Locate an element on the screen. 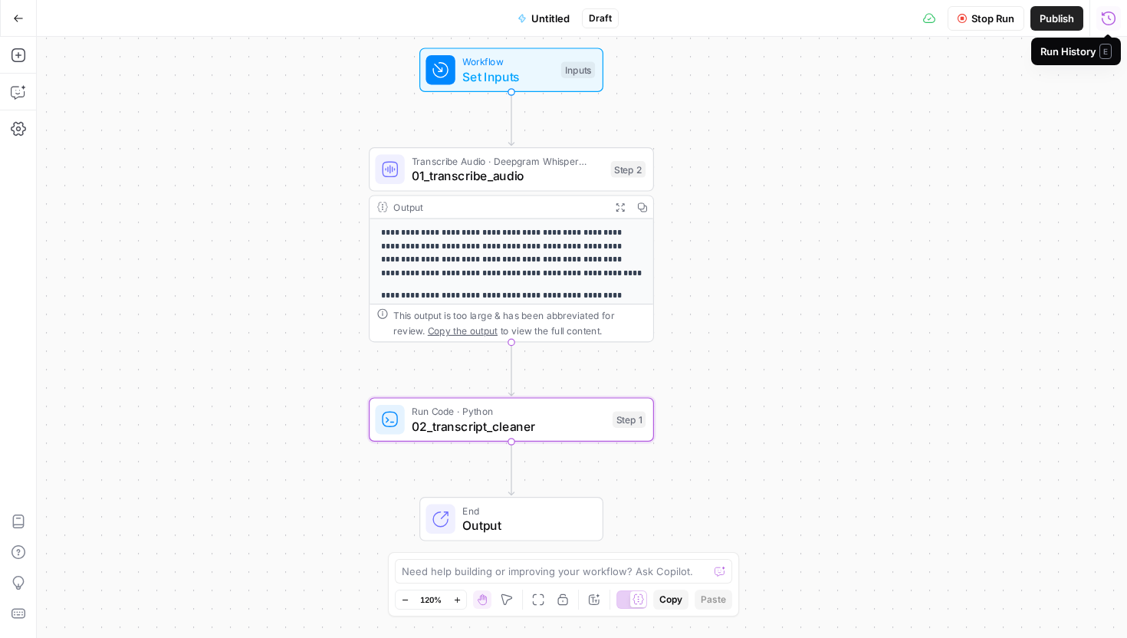 The width and height of the screenshot is (1127, 638). button: Untitled is located at coordinates (544, 18).